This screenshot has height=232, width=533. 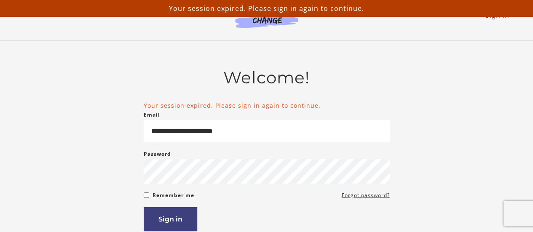 I want to click on label: Email, so click(x=152, y=115).